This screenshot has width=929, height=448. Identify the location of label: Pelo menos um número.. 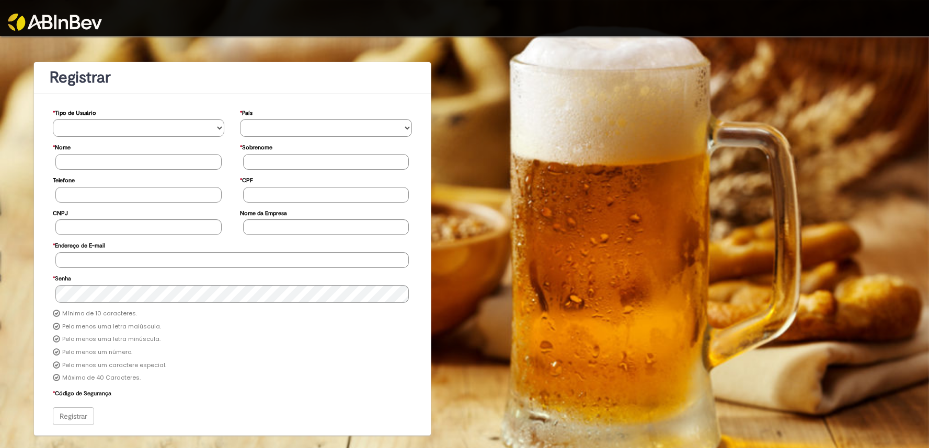
(97, 353).